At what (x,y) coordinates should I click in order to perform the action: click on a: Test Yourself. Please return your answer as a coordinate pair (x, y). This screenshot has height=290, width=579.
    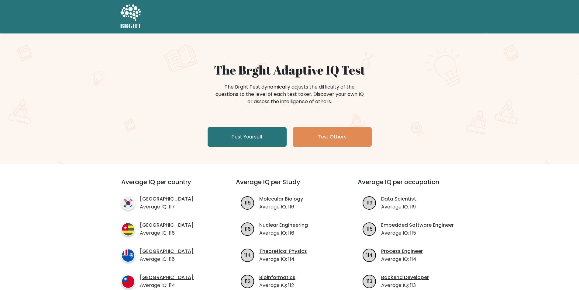
    Looking at the image, I should click on (247, 137).